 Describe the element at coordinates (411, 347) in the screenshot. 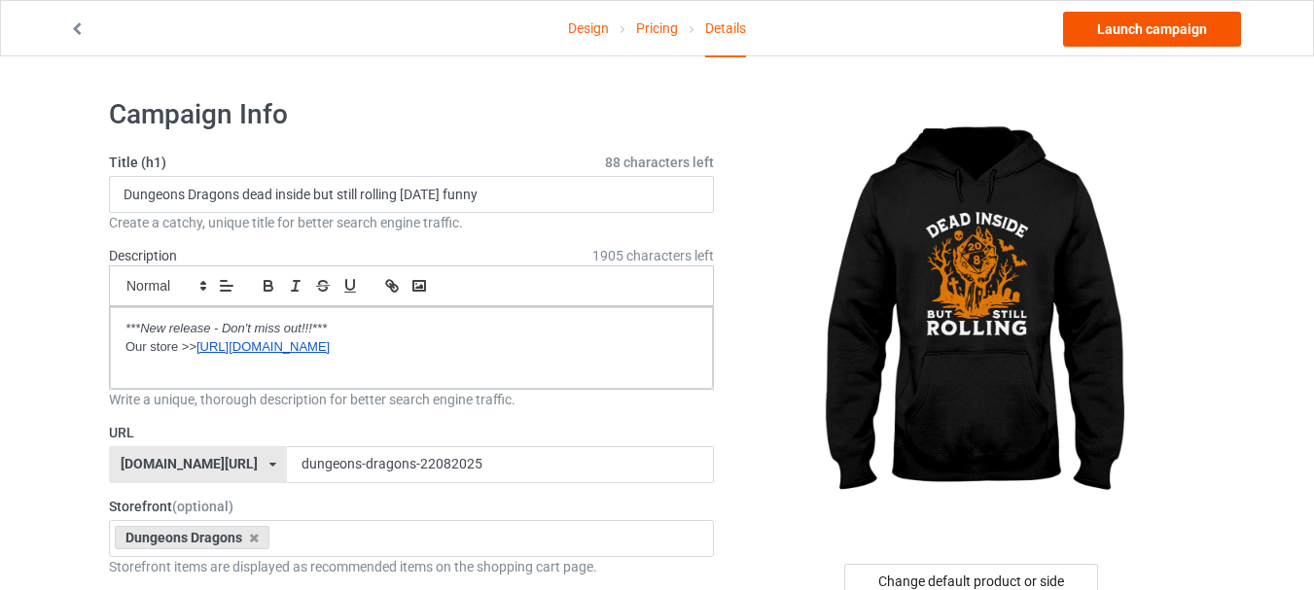

I see `p: Our store >>` at that location.